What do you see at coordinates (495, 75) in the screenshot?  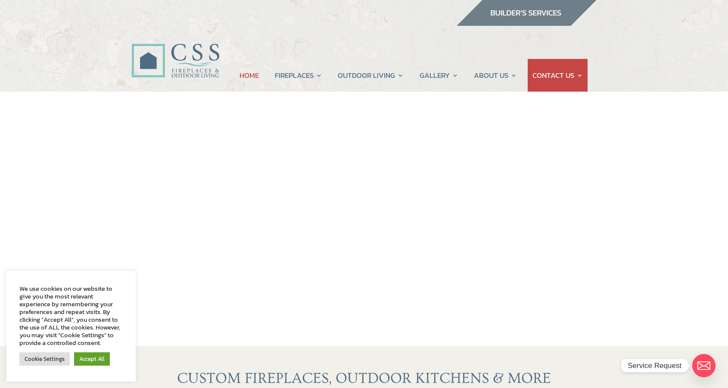 I see `a: ABOUT US` at bounding box center [495, 75].